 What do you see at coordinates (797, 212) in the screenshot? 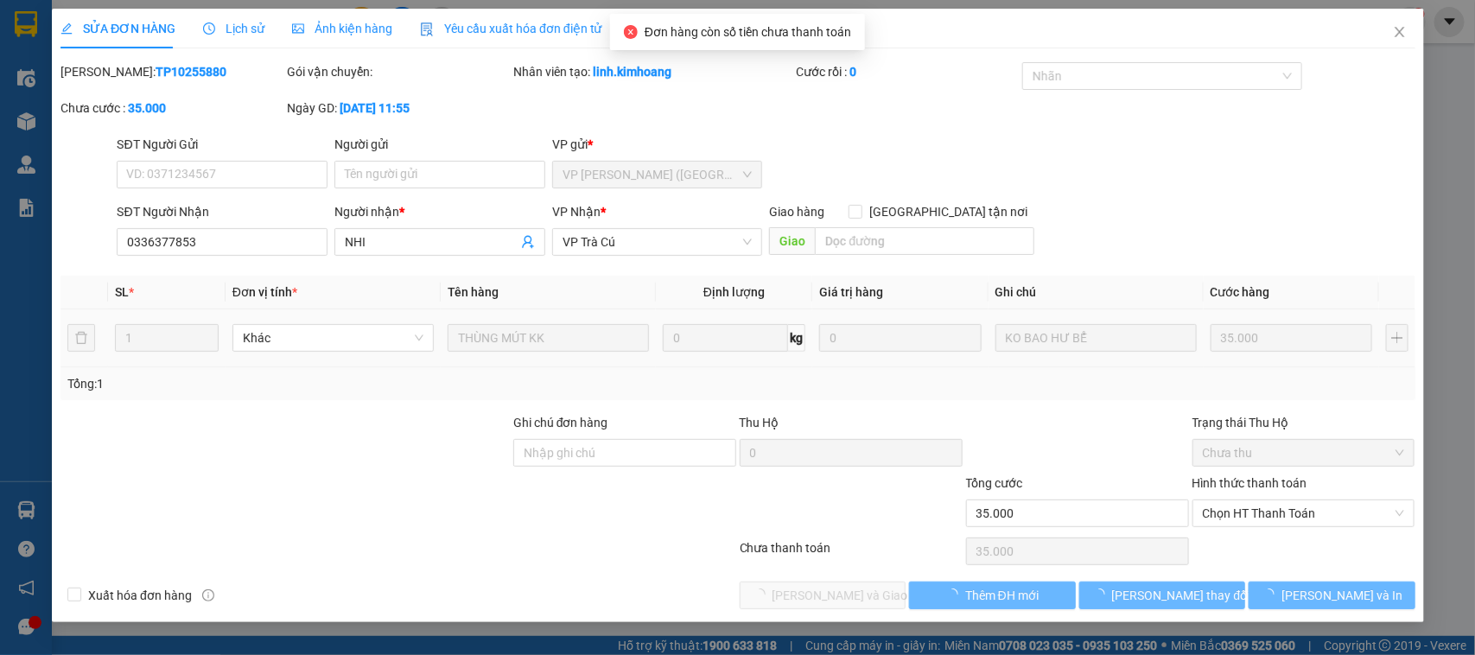
I see `span: Giao hàng` at bounding box center [797, 212].